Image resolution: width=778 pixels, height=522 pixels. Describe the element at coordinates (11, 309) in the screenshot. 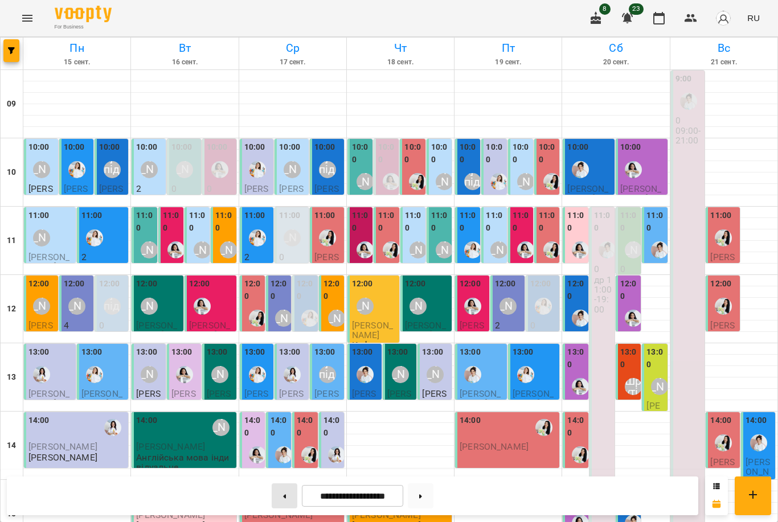

I see `h6: 12` at that location.